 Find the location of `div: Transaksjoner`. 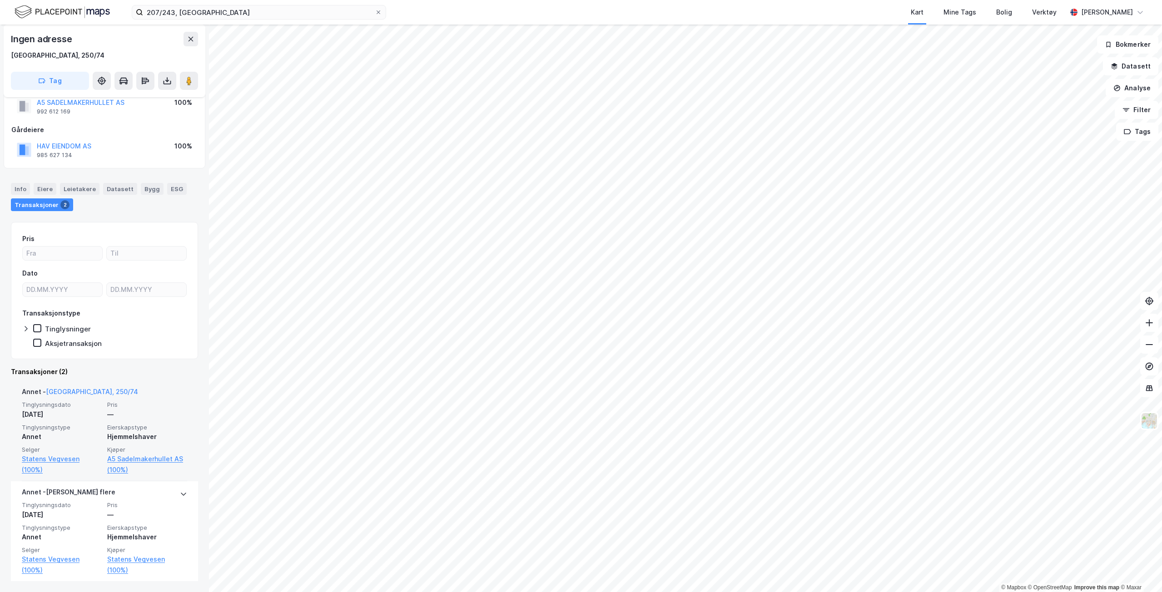

div: Transaksjoner is located at coordinates (42, 205).